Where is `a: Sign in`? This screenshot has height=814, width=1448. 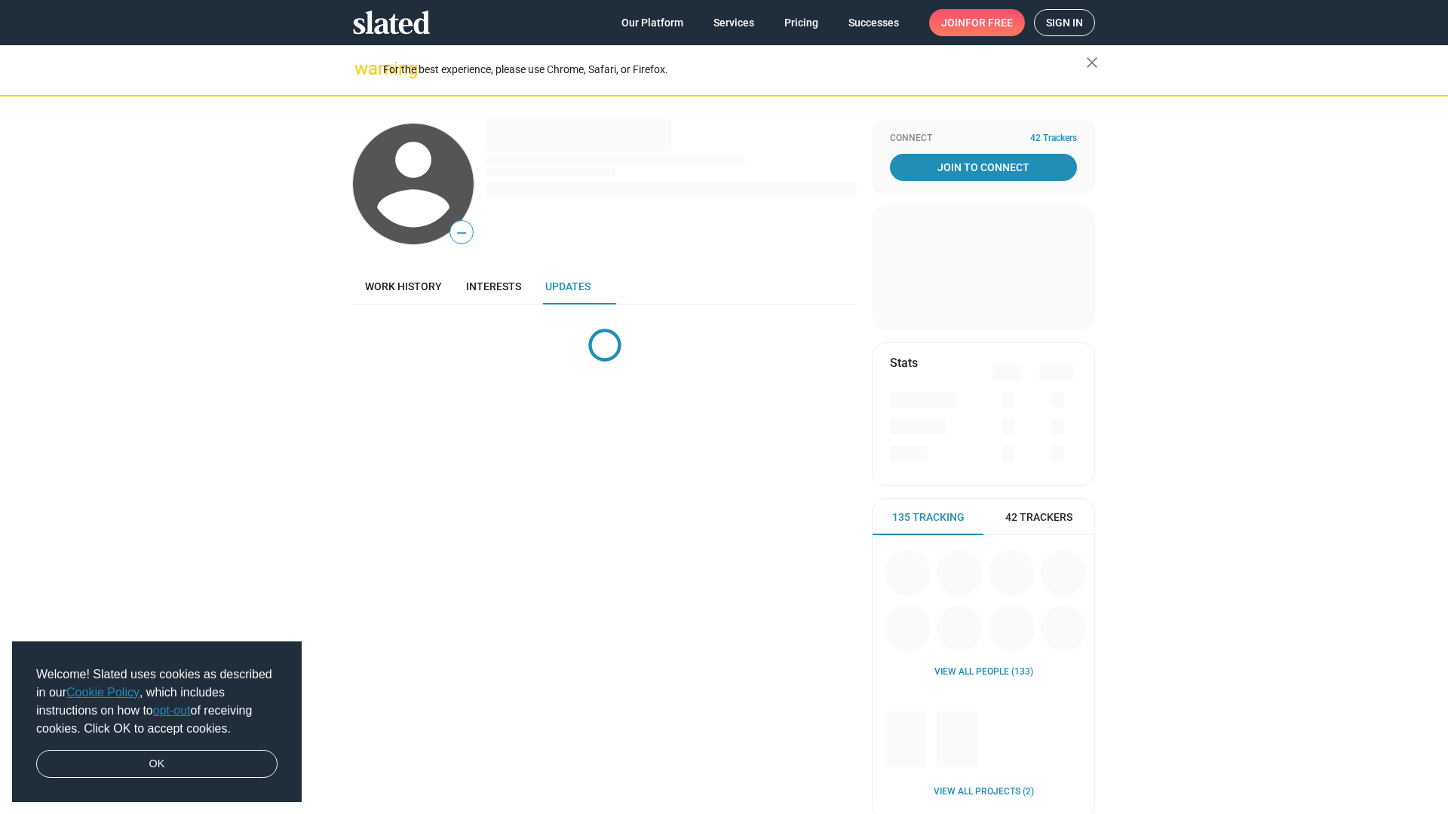 a: Sign in is located at coordinates (1064, 23).